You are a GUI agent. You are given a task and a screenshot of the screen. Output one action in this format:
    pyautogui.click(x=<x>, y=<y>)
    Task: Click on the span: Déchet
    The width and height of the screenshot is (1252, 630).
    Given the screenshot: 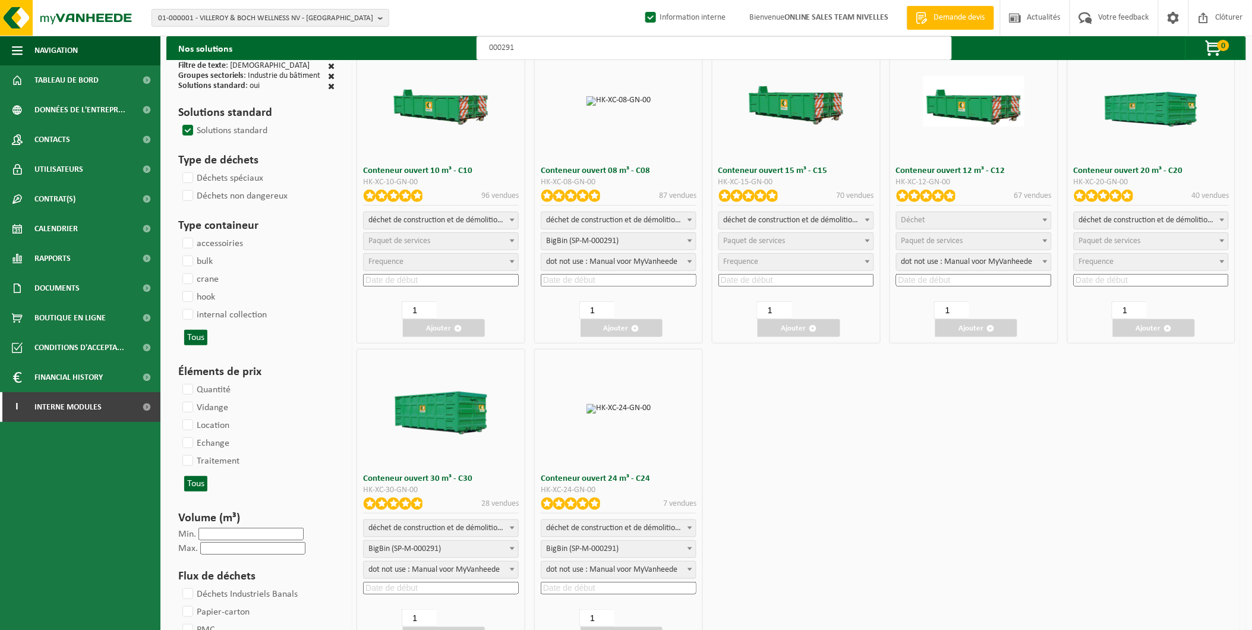 What is the action you would take?
    pyautogui.click(x=913, y=220)
    